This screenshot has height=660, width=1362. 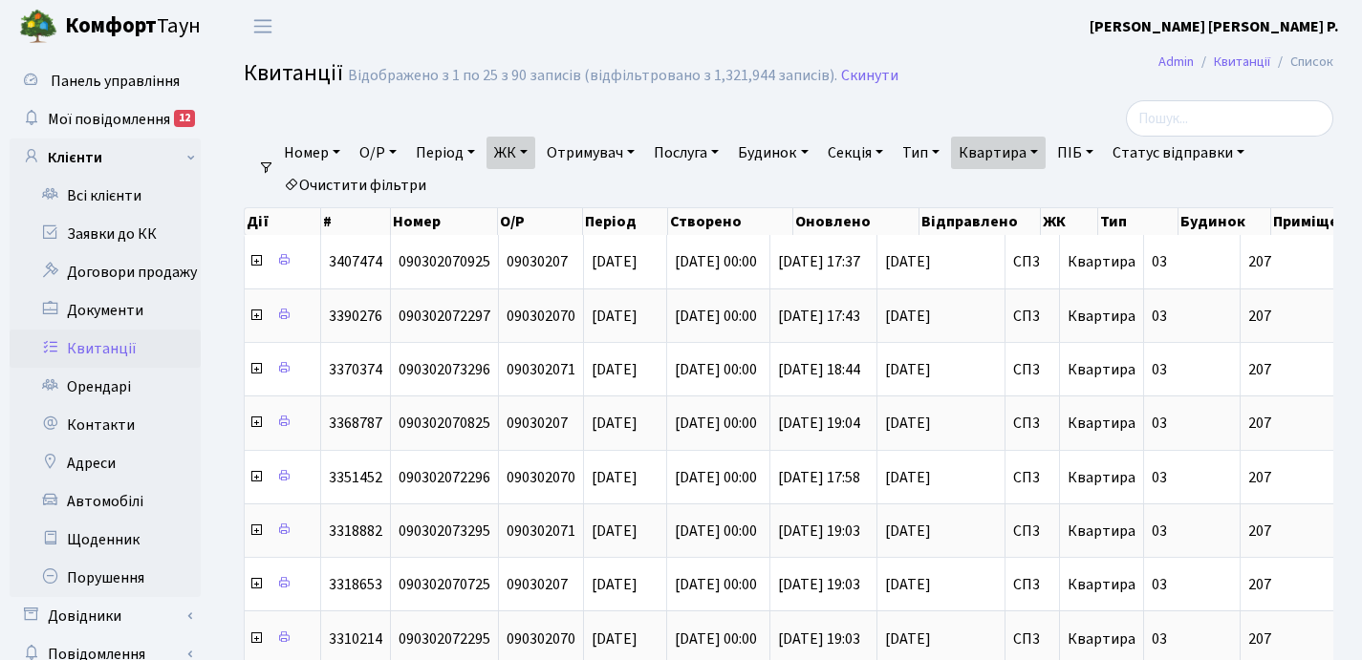 What do you see at coordinates (263, 26) in the screenshot?
I see `button: Переключити навігацію` at bounding box center [263, 26].